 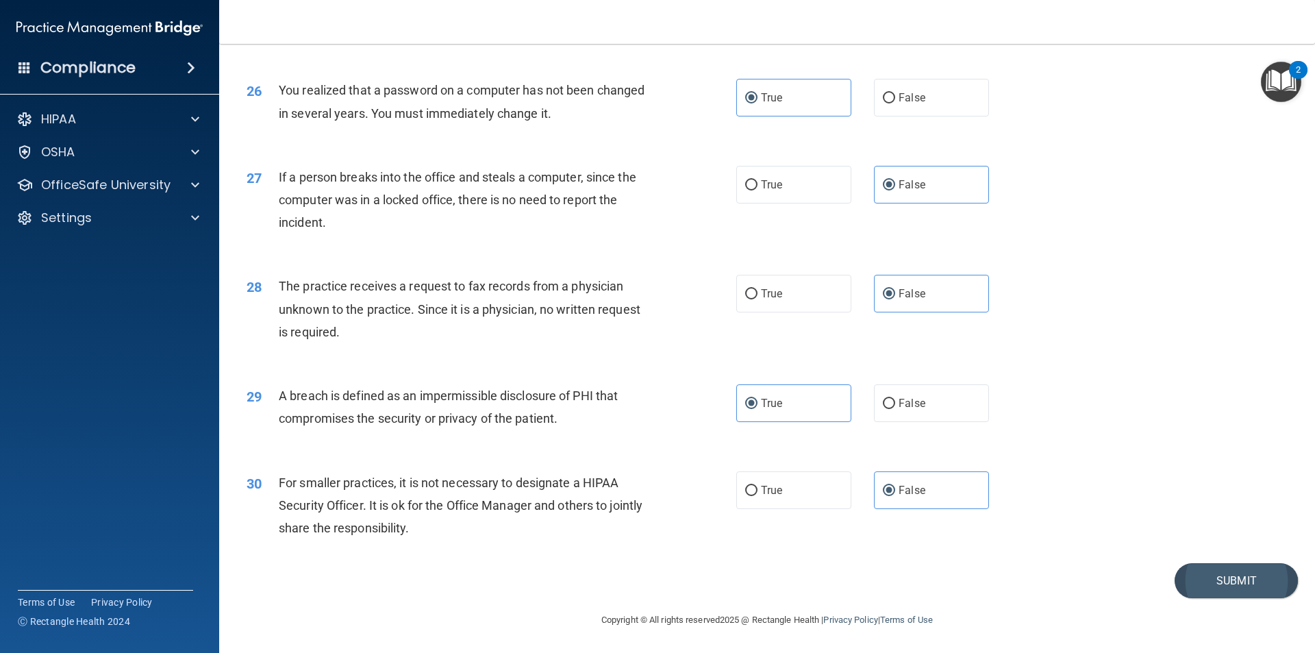 What do you see at coordinates (107, 185) in the screenshot?
I see `a: OfficeSafe University` at bounding box center [107, 185].